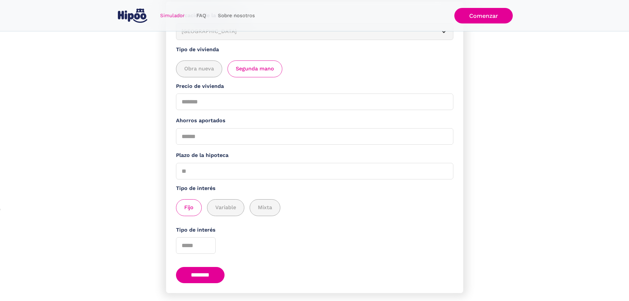 The image size is (629, 301). What do you see at coordinates (484, 16) in the screenshot?
I see `a: Comenzar` at bounding box center [484, 16].